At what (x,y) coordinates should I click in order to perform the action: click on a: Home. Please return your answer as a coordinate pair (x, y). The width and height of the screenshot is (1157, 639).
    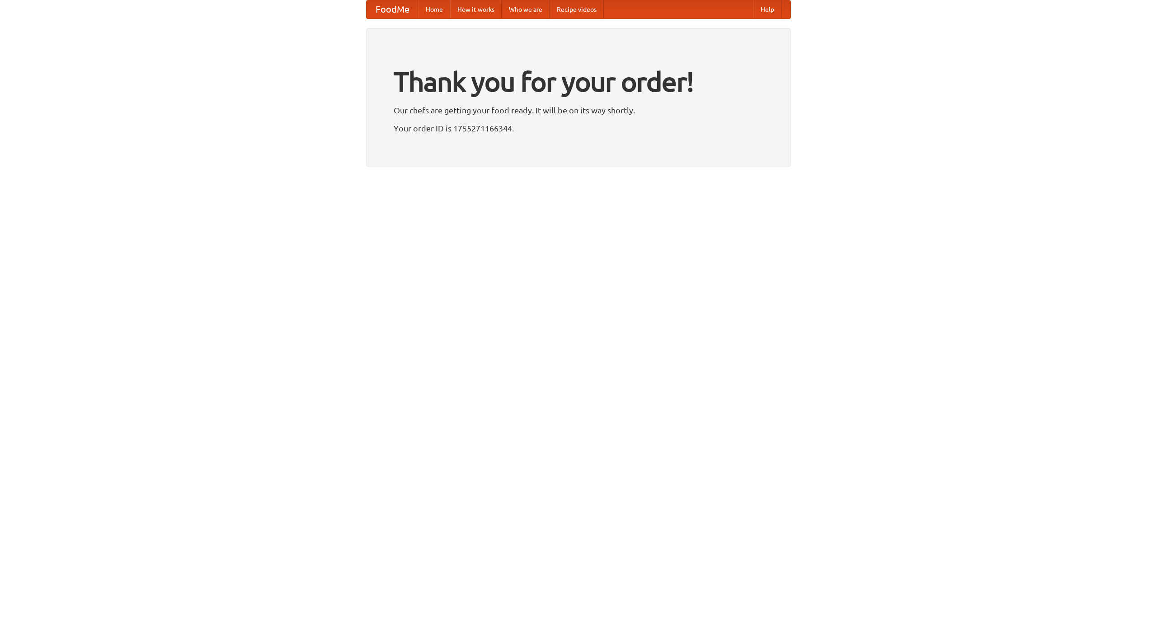
    Looking at the image, I should click on (434, 9).